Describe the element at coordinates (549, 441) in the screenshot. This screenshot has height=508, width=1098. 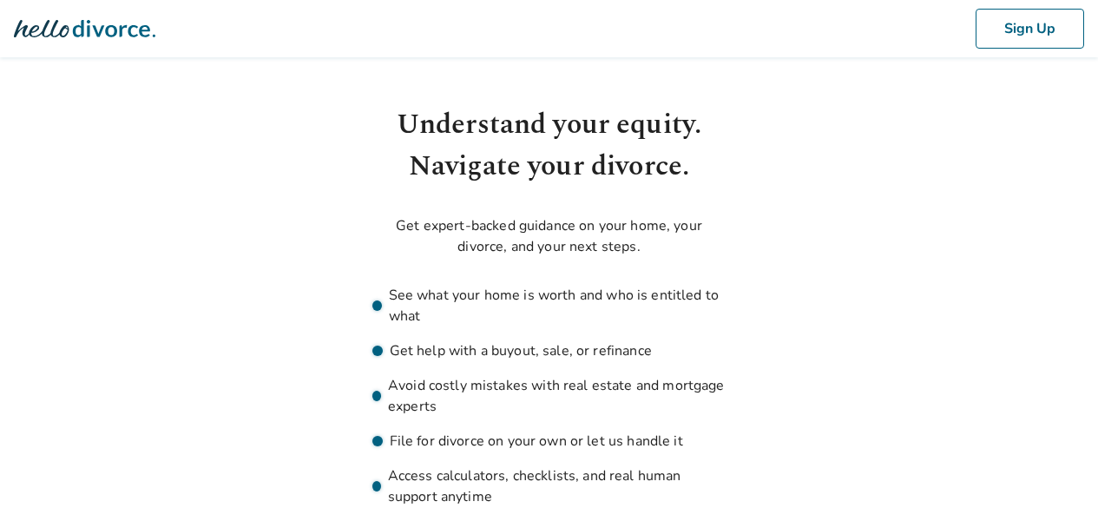
I see `li: File for divorce on your own or let us handle it` at that location.